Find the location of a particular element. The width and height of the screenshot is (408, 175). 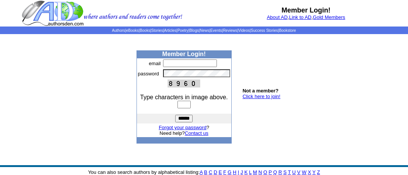

a: Authors is located at coordinates (118, 30).